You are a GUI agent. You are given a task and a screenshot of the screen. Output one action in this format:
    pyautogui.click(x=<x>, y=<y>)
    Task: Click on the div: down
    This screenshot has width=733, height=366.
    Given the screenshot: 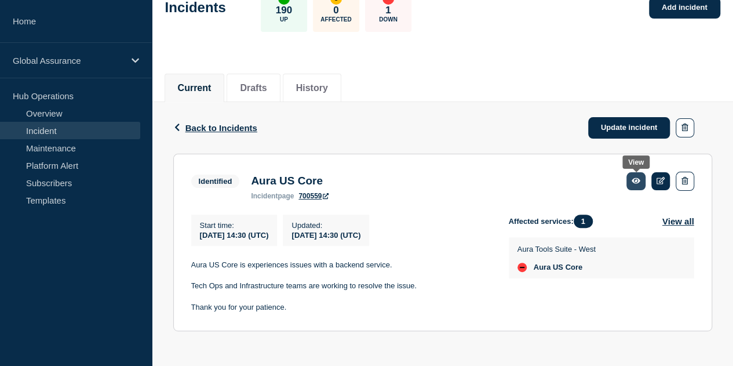 What is the action you would take?
    pyautogui.click(x=522, y=267)
    